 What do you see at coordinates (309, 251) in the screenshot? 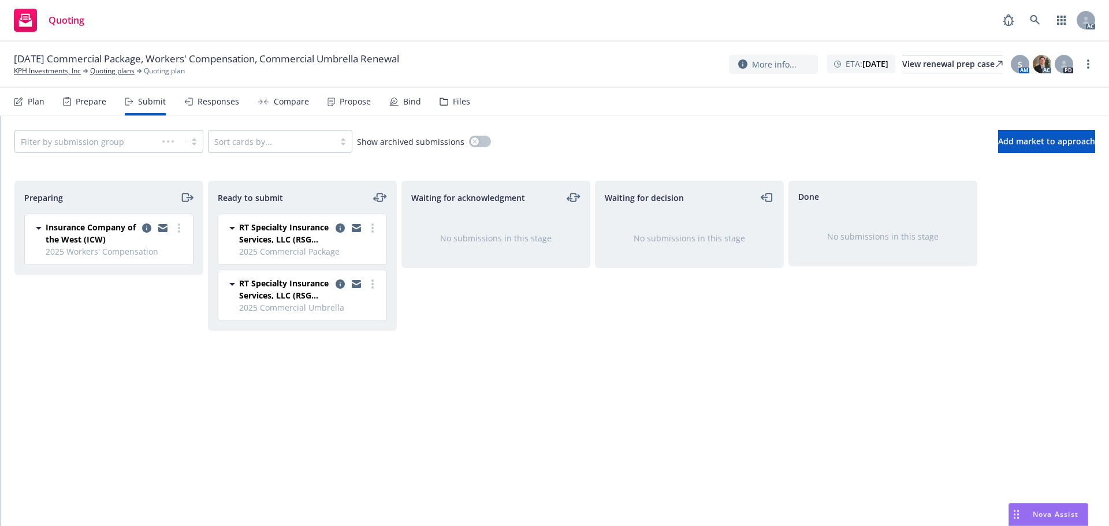
I see `span: 2025 Commercial Package` at bounding box center [309, 251].